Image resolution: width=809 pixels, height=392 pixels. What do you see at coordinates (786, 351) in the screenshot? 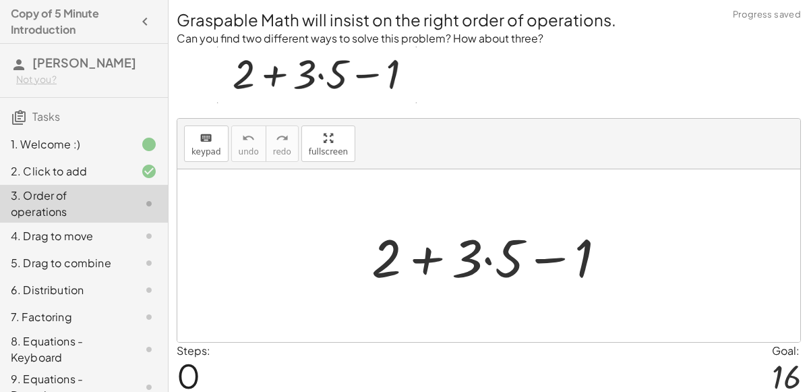
I see `div: Goal:` at bounding box center [786, 351].